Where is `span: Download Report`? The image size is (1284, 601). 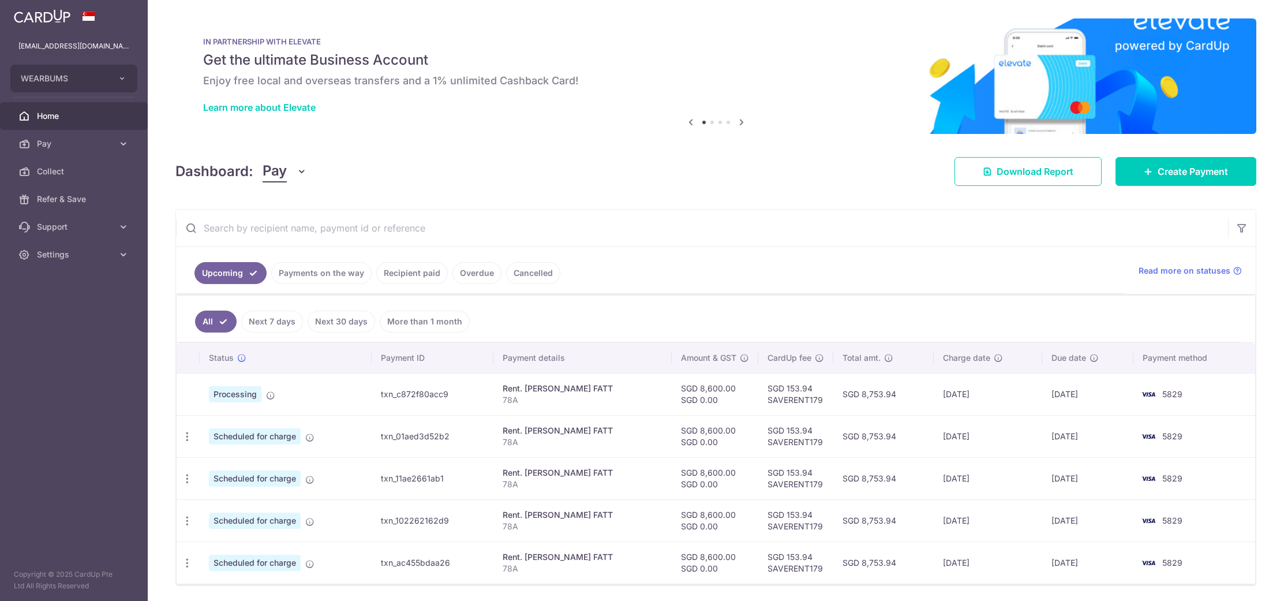 span: Download Report is located at coordinates (1035, 171).